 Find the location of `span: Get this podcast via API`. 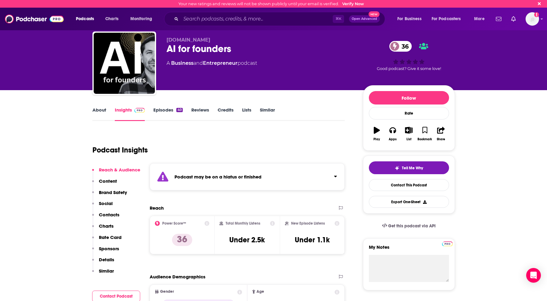

span: Get this podcast via API is located at coordinates (412, 226).